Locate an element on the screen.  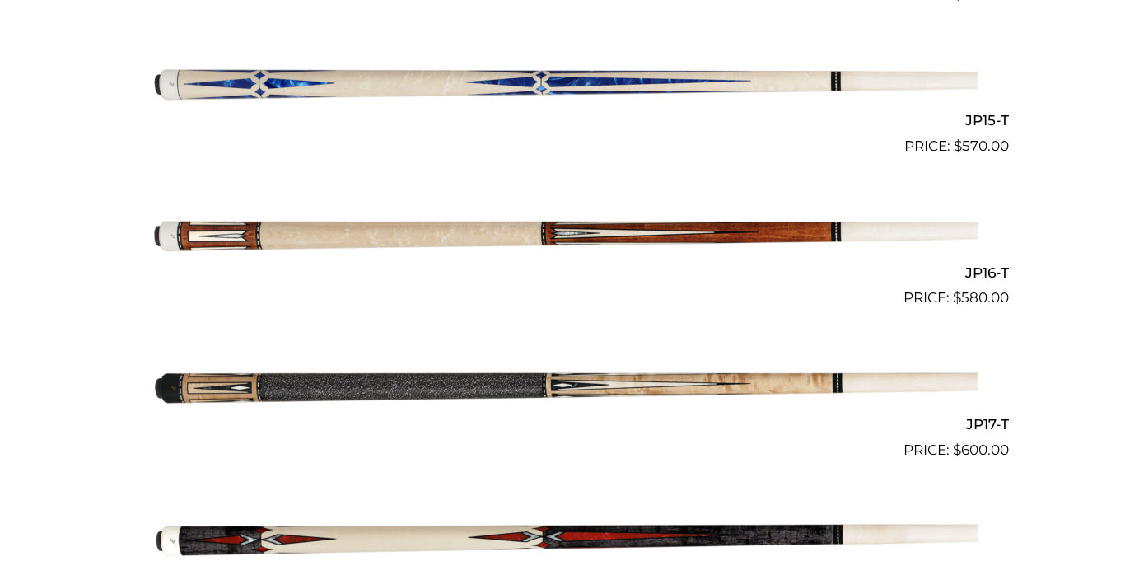
bdi: 570.00 is located at coordinates (981, 146).